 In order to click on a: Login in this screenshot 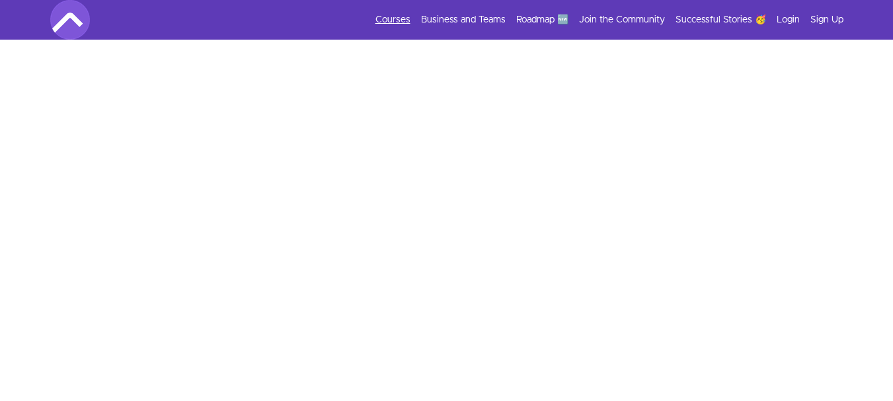, I will do `click(788, 20)`.